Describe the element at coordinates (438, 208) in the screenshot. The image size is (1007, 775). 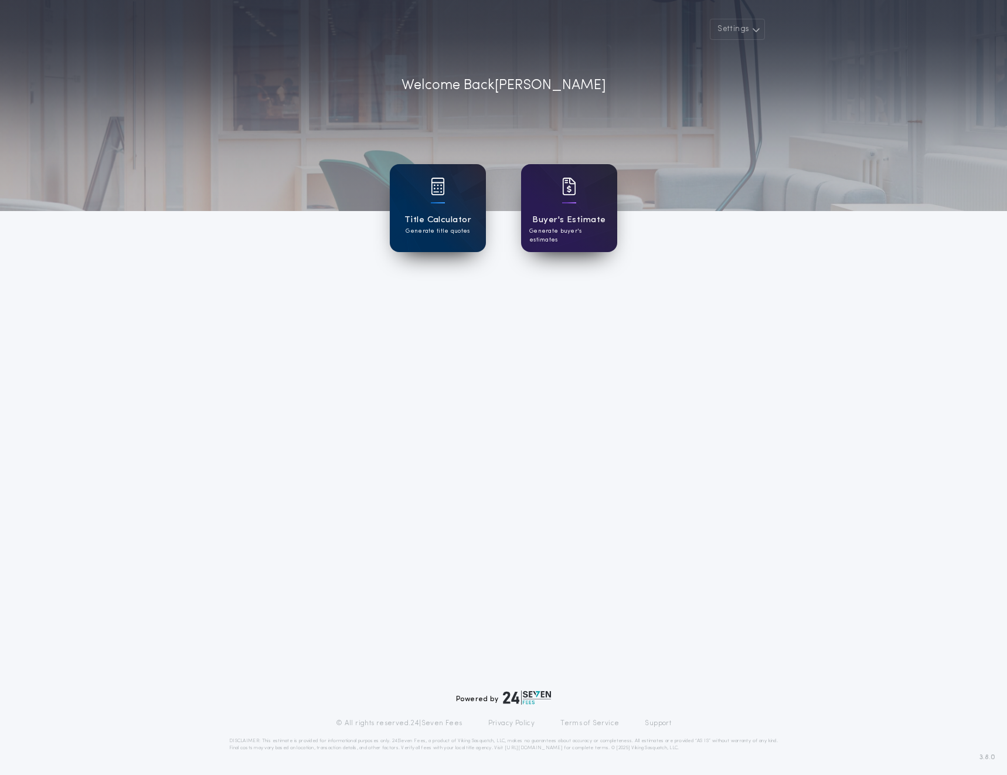
I see `a: card iconTitle CalculatorGenerate title quotes` at that location.